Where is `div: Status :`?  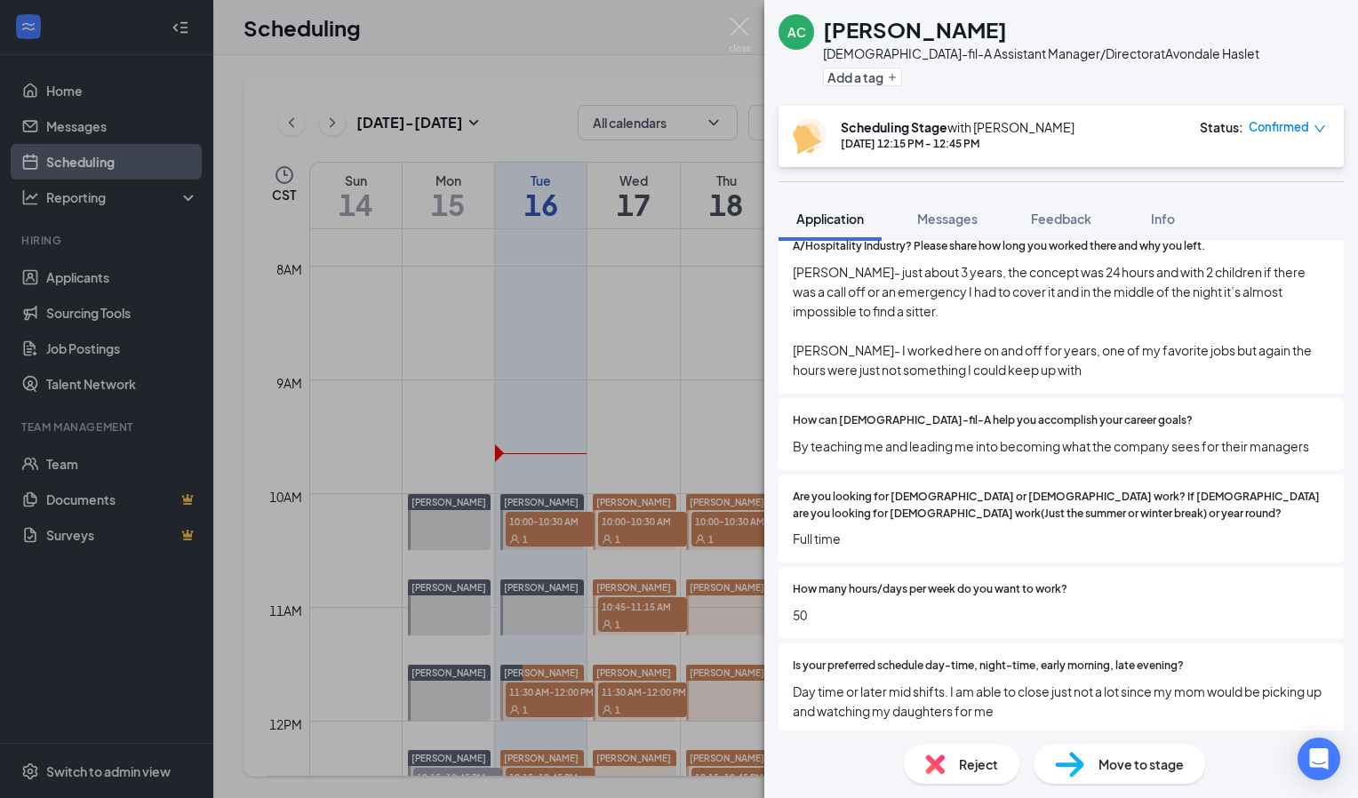 div: Status : is located at coordinates (1222, 127).